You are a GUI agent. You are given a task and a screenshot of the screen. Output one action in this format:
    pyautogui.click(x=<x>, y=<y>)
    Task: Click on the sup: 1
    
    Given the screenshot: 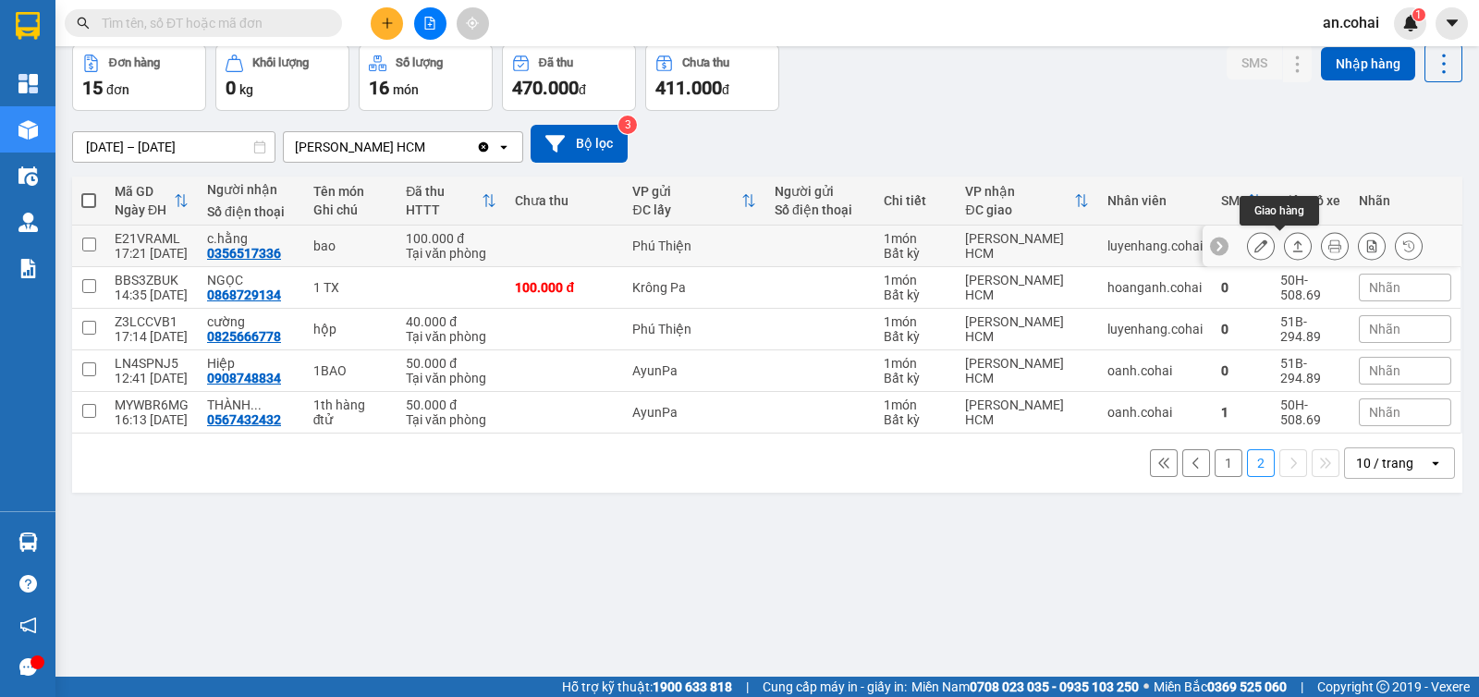 What is the action you would take?
    pyautogui.click(x=1419, y=15)
    